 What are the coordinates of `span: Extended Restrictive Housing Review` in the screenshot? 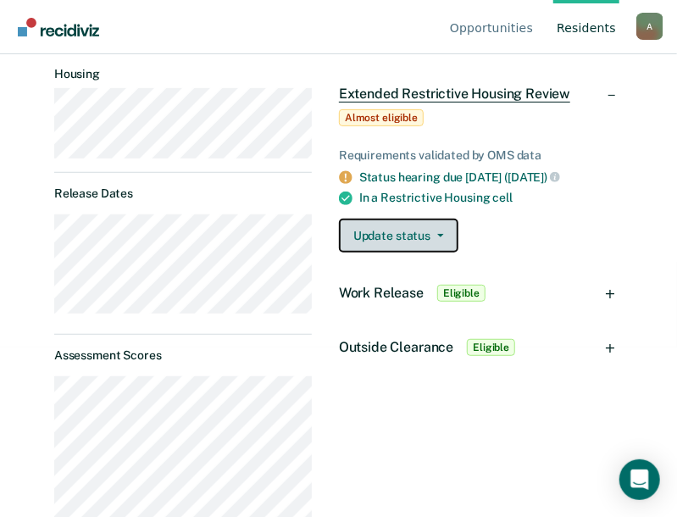 It's located at (454, 94).